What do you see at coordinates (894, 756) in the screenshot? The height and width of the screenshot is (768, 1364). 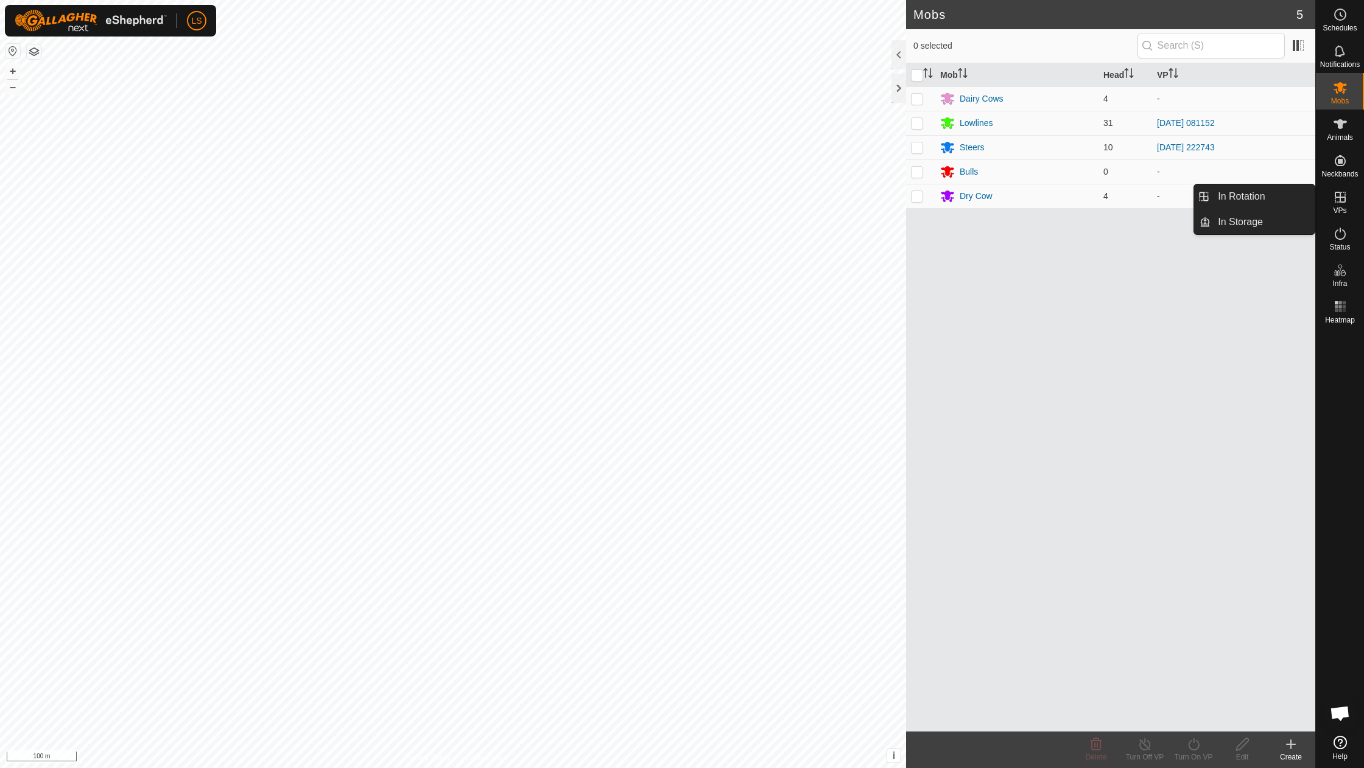 I see `button: i` at bounding box center [894, 756].